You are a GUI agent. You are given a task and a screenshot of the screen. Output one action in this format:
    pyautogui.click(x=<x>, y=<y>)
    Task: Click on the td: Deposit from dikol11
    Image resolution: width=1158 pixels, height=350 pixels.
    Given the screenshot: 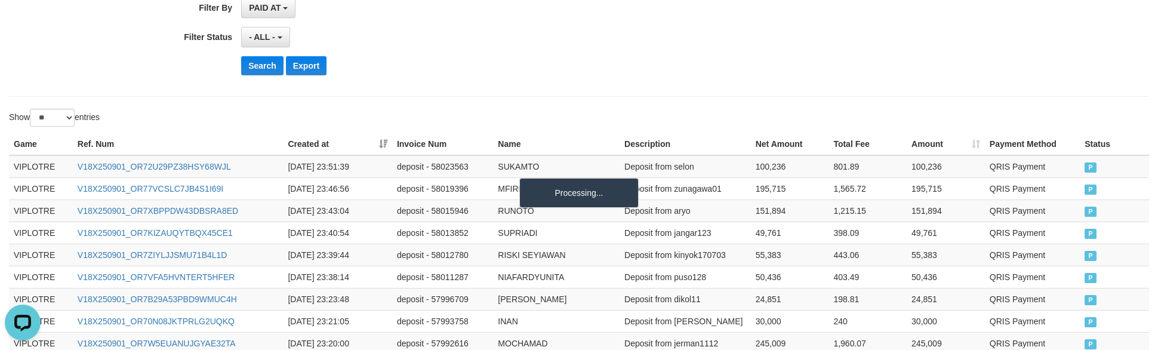 What is the action you would take?
    pyautogui.click(x=685, y=298)
    